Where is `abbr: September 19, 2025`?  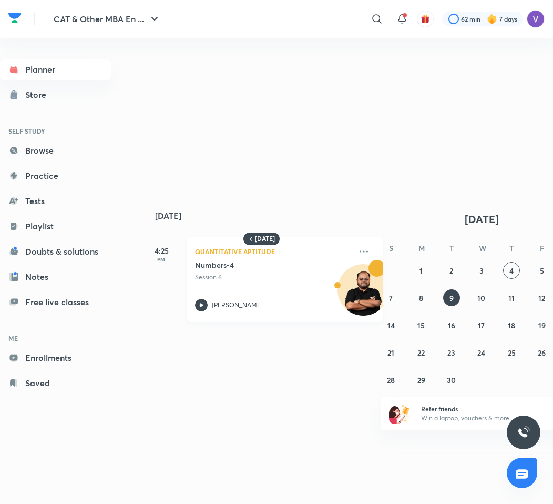
abbr: September 19, 2025 is located at coordinates (542, 325).